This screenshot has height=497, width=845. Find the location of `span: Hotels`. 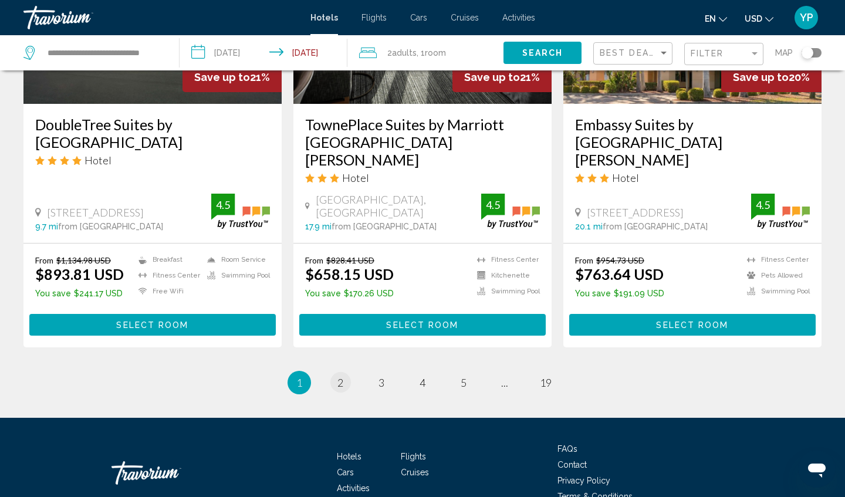

span: Hotels is located at coordinates (324, 18).